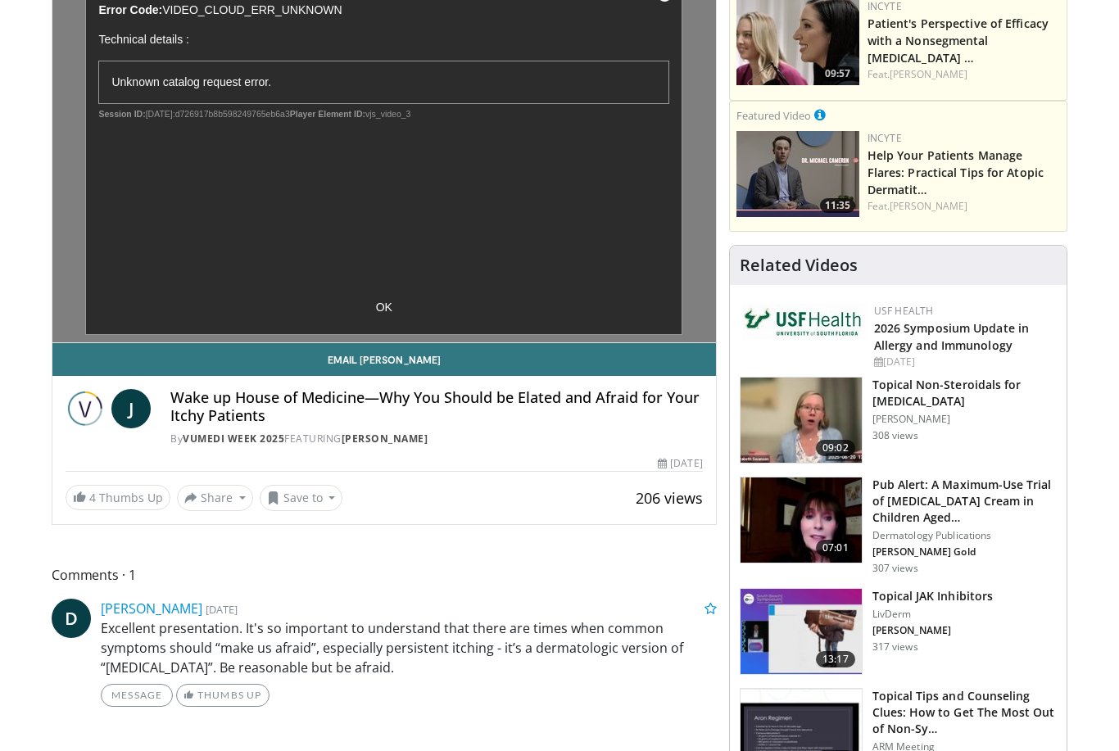 This screenshot has height=751, width=1119. Describe the element at coordinates (215, 498) in the screenshot. I see `button: Share` at that location.